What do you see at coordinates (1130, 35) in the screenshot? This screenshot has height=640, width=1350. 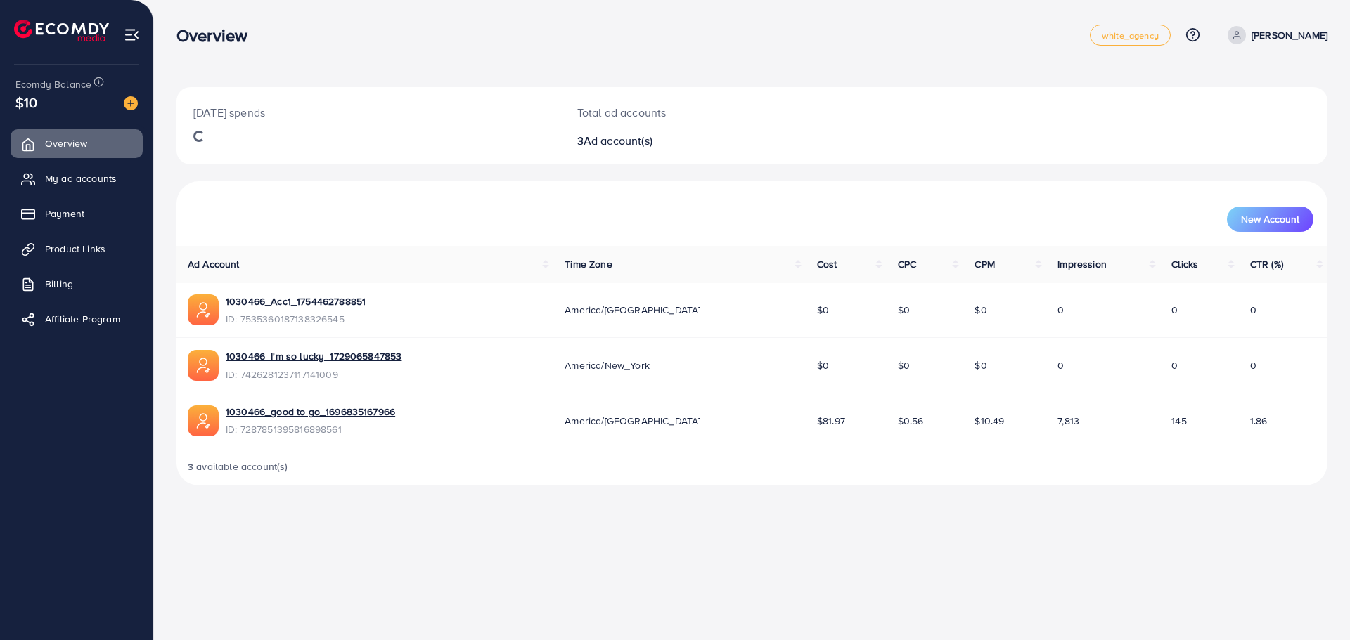 I see `a: white_agency` at bounding box center [1130, 35].